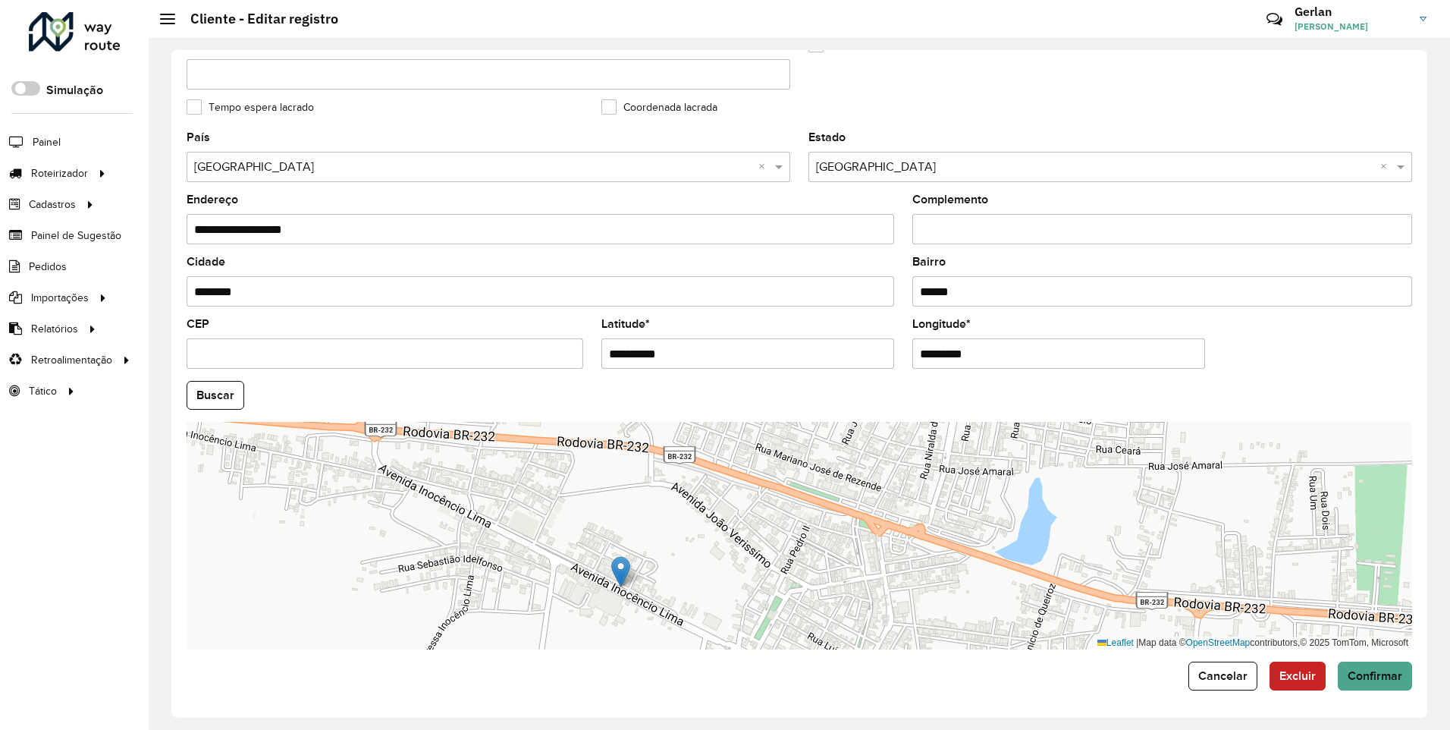 This screenshot has width=1450, height=730. I want to click on span: Painel, so click(46, 142).